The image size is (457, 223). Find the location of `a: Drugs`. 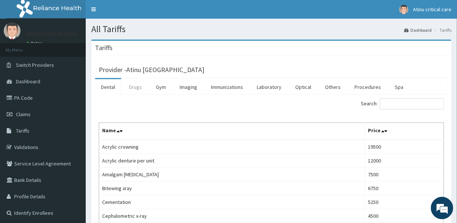

a: Drugs is located at coordinates (135, 87).